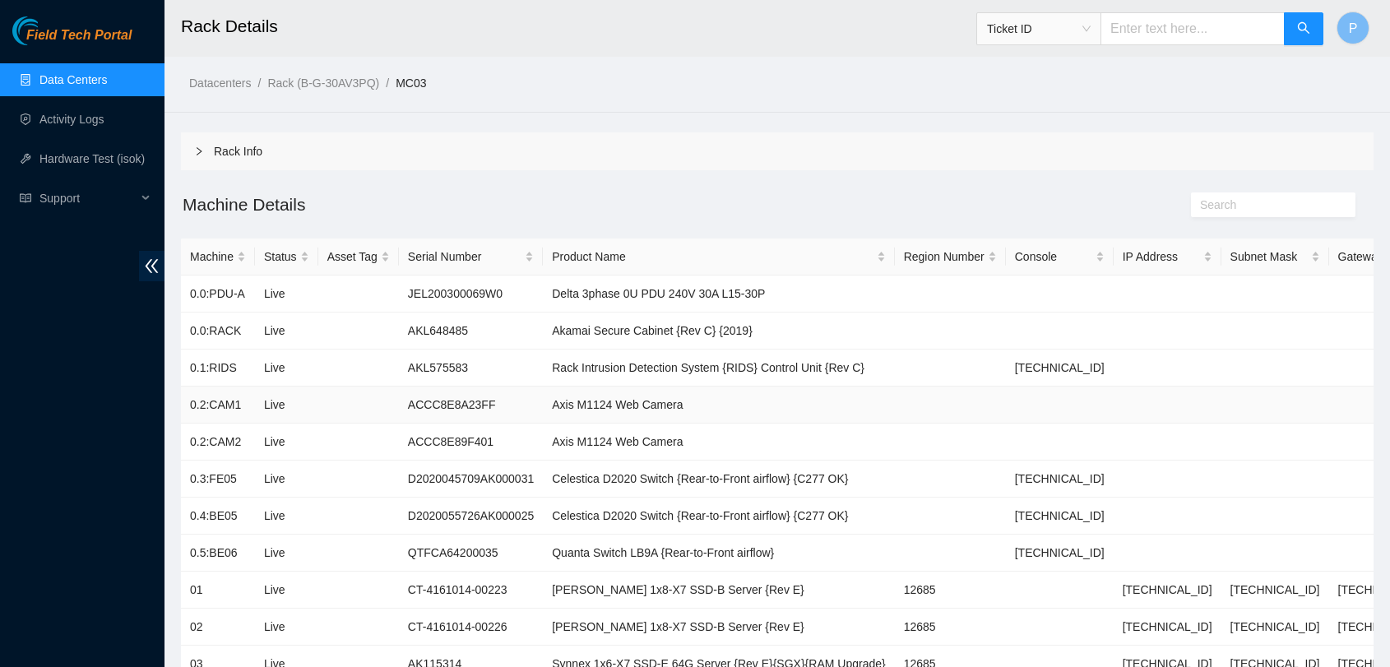 This screenshot has width=1390, height=667. What do you see at coordinates (470, 442) in the screenshot?
I see `td: ACCC8E89F401` at bounding box center [470, 442].